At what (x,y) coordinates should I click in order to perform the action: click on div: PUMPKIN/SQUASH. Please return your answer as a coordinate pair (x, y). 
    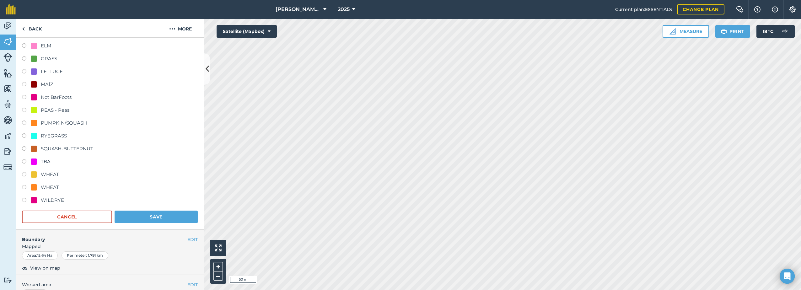
    Looking at the image, I should click on (64, 123).